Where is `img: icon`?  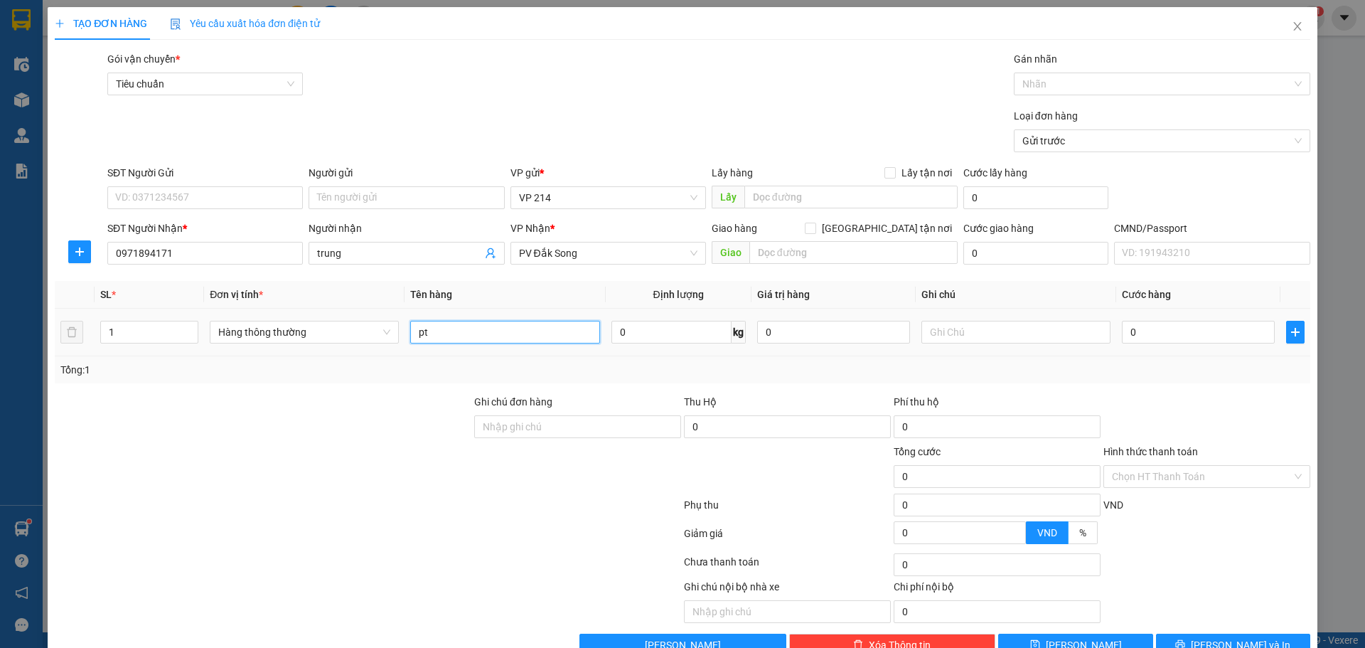
img: icon is located at coordinates (176, 24).